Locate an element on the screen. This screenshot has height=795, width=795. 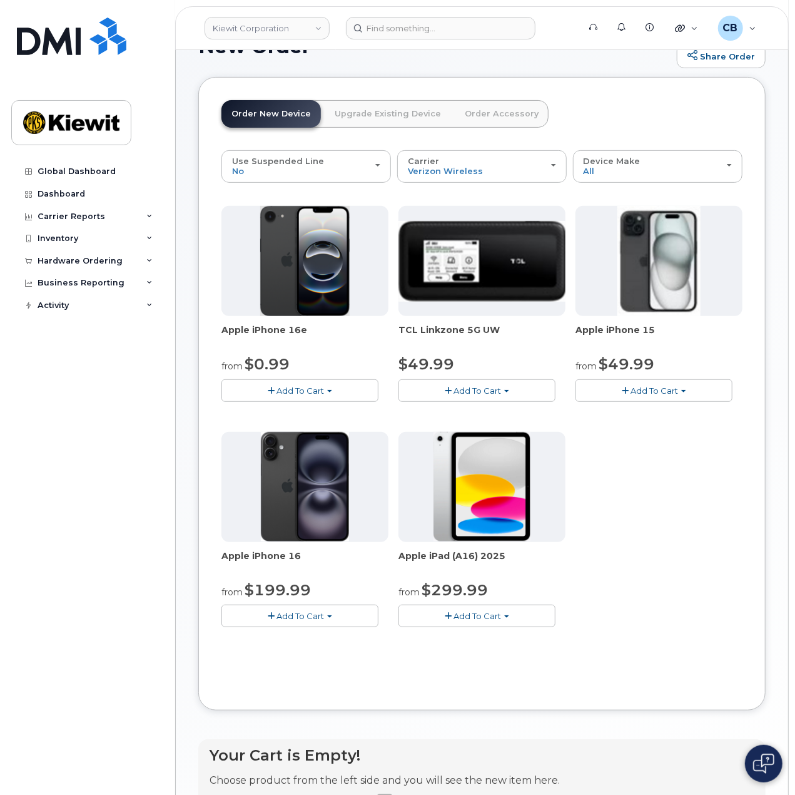
button: Carrier Verizon Wireless is located at coordinates (482, 166).